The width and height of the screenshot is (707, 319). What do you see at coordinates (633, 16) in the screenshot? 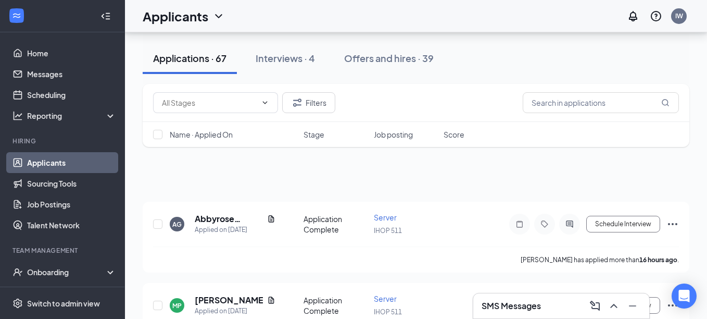
I see `svg: Notifications` at bounding box center [633, 16].